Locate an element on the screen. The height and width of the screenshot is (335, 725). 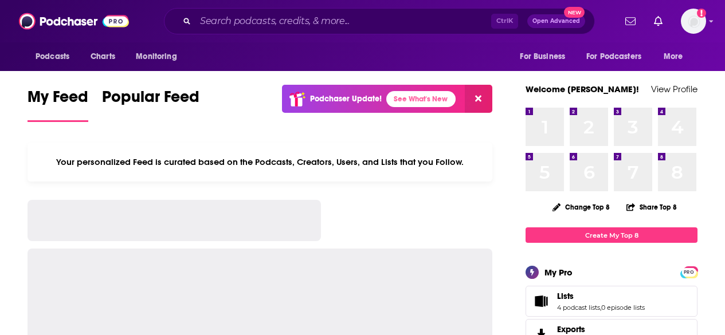
span: Logged in as MattieVG is located at coordinates (694, 21).